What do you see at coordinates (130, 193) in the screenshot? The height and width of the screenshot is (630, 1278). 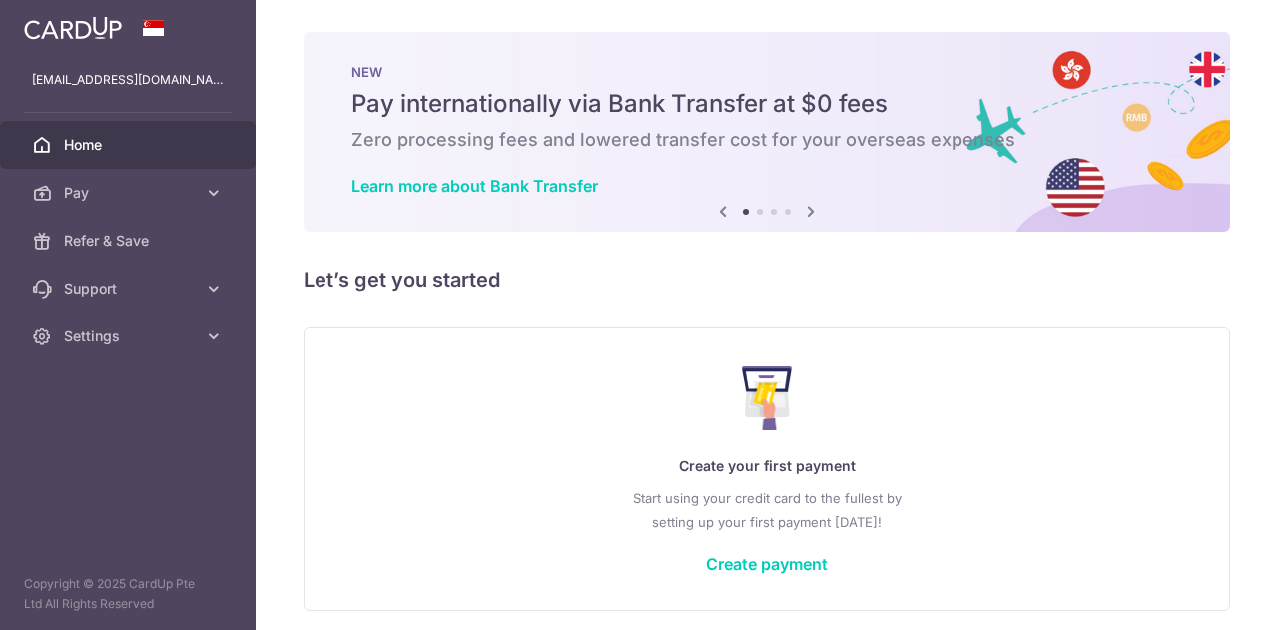 I see `span: Pay` at bounding box center [130, 193].